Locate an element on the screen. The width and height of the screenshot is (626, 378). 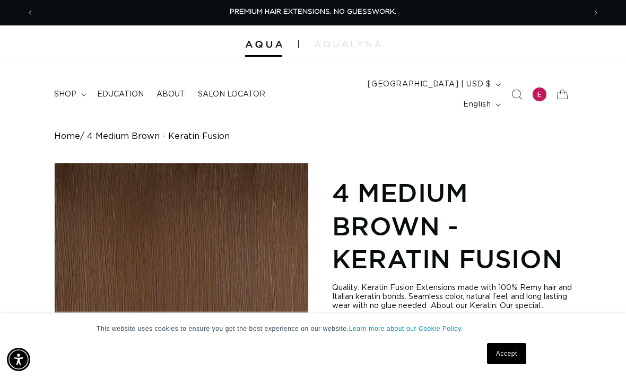
a: Education is located at coordinates (120, 94).